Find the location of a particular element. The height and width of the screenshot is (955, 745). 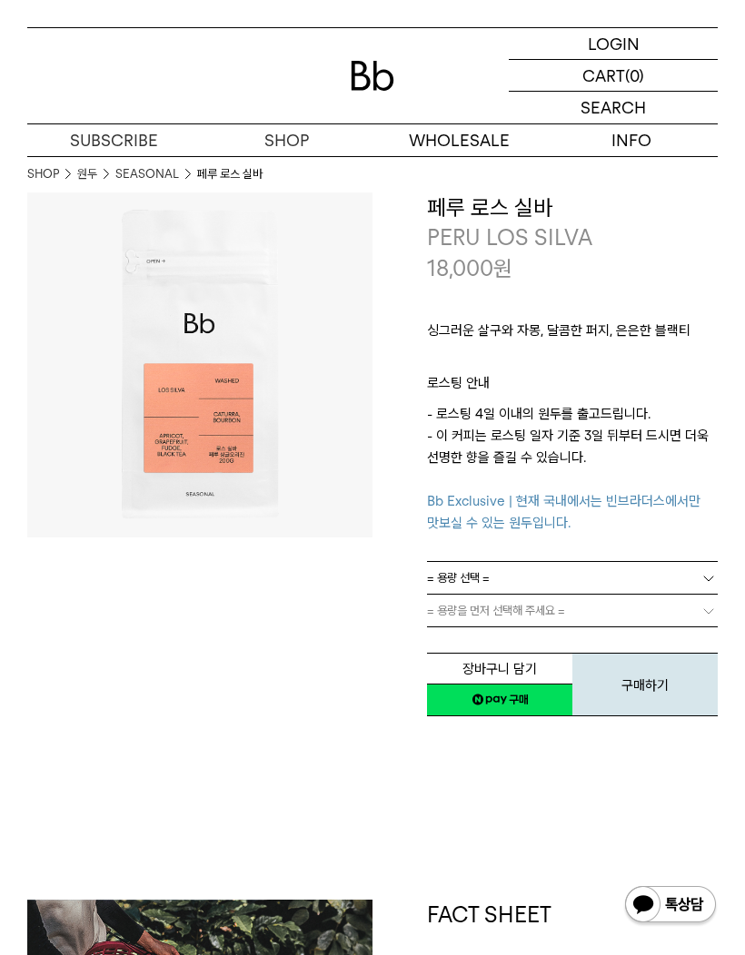

a: SUBSCRIBE is located at coordinates (114, 140).